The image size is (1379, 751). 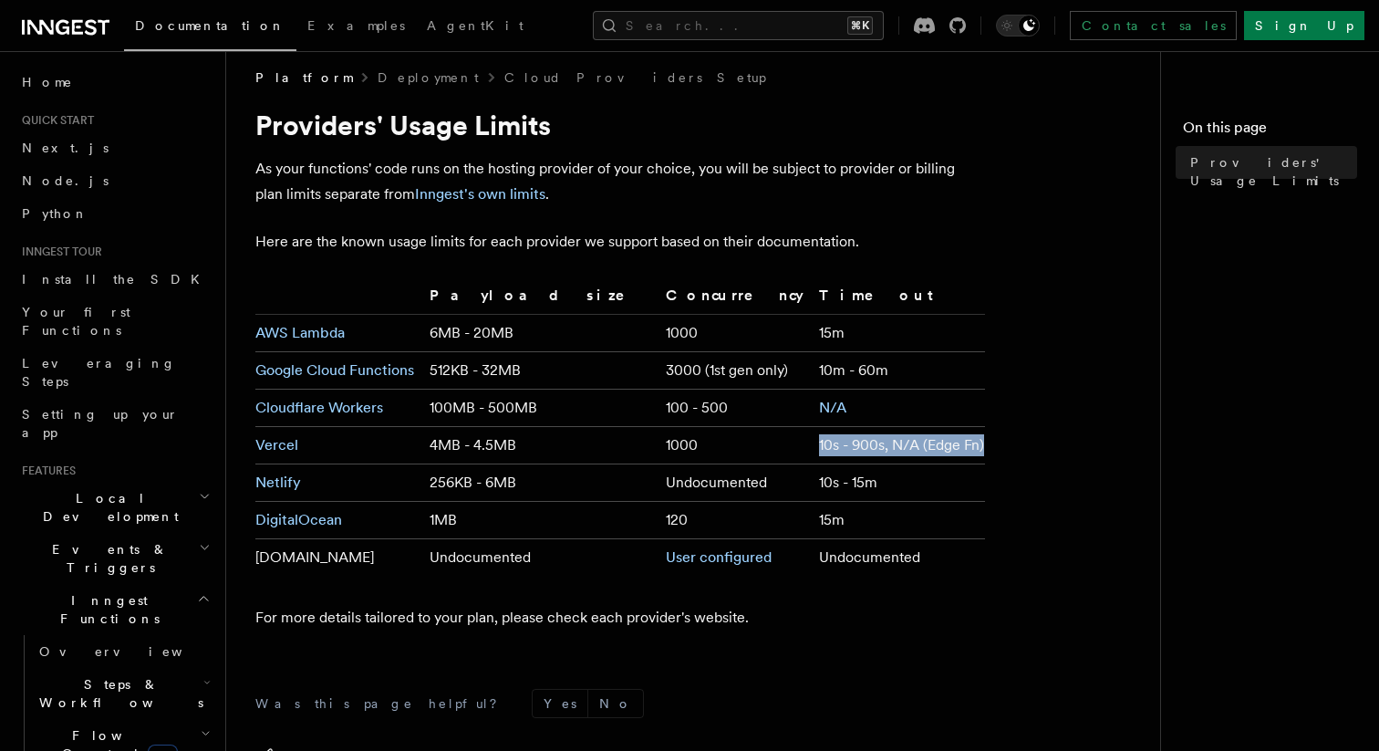 What do you see at coordinates (620, 125) in the screenshot?
I see `h1: Providers' Usage Limits` at bounding box center [620, 125].